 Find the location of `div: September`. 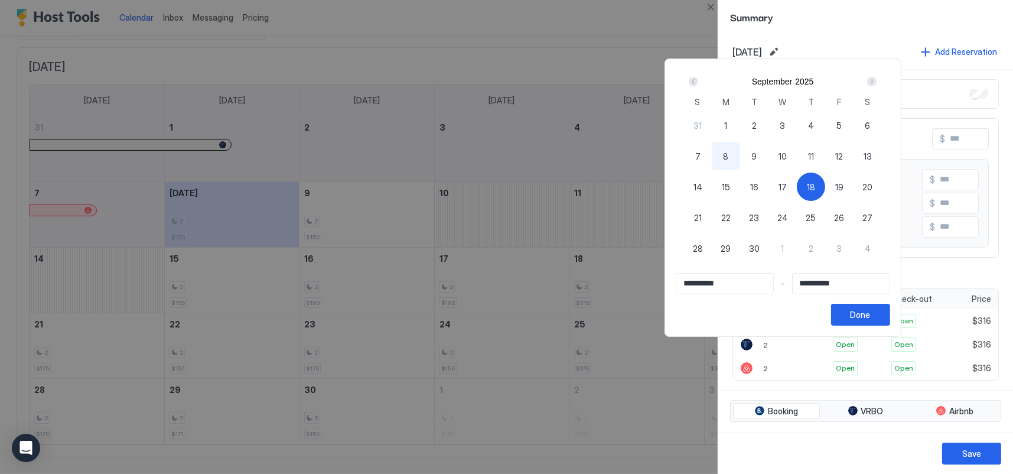

div: September is located at coordinates (772, 82).